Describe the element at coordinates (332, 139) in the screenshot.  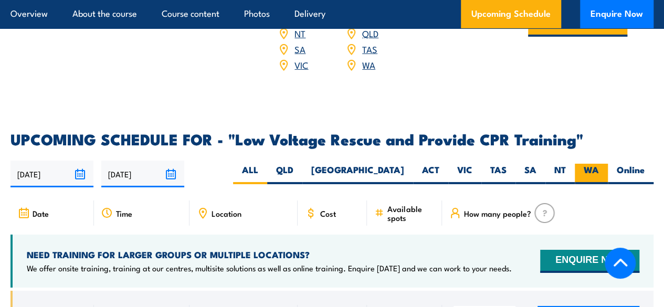
I see `h2: UPCOMING SCHEDULE FOR - "Low Voltage Rescue and Provide CPR Training"` at that location.